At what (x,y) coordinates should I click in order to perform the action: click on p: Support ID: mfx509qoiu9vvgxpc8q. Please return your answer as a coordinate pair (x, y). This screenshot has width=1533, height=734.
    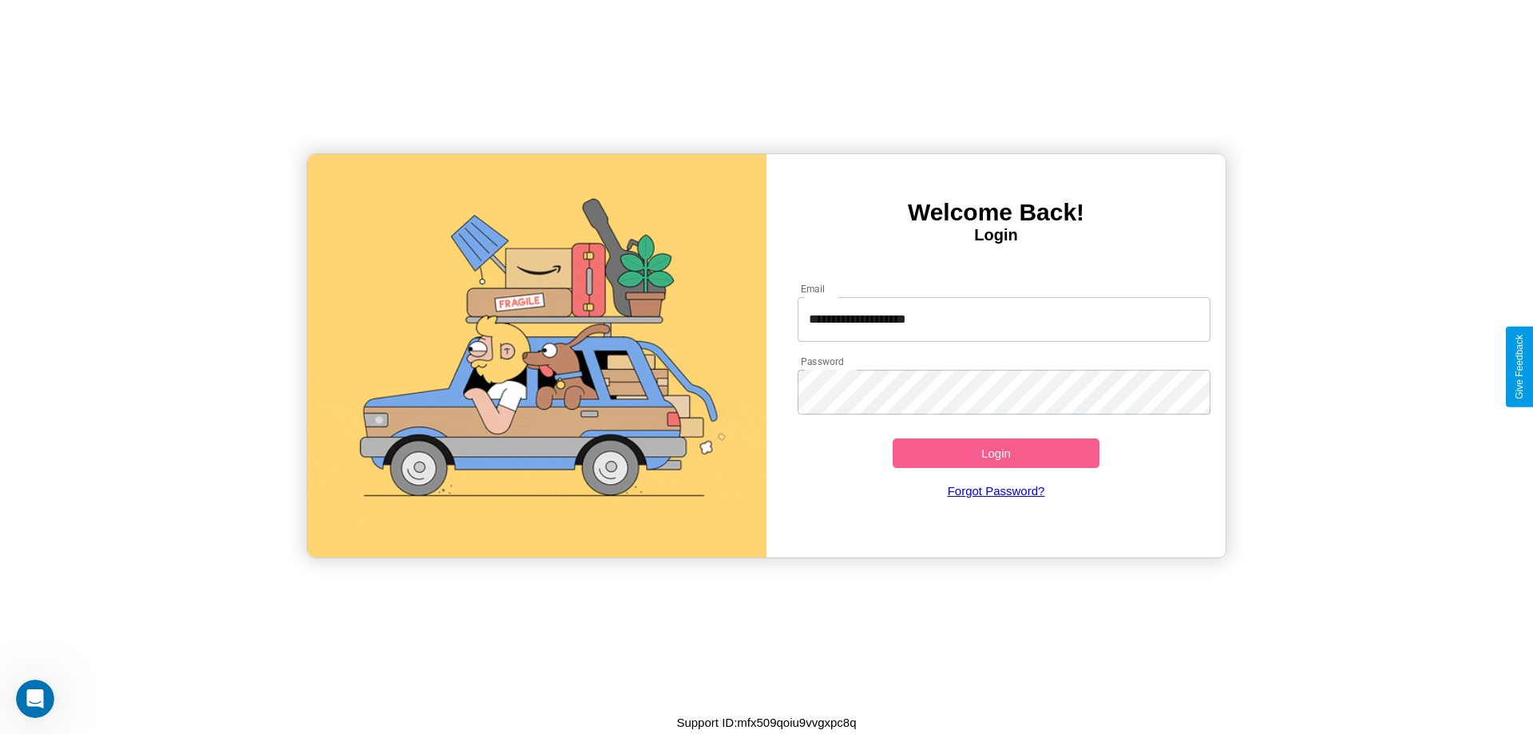
    Looking at the image, I should click on (766, 722).